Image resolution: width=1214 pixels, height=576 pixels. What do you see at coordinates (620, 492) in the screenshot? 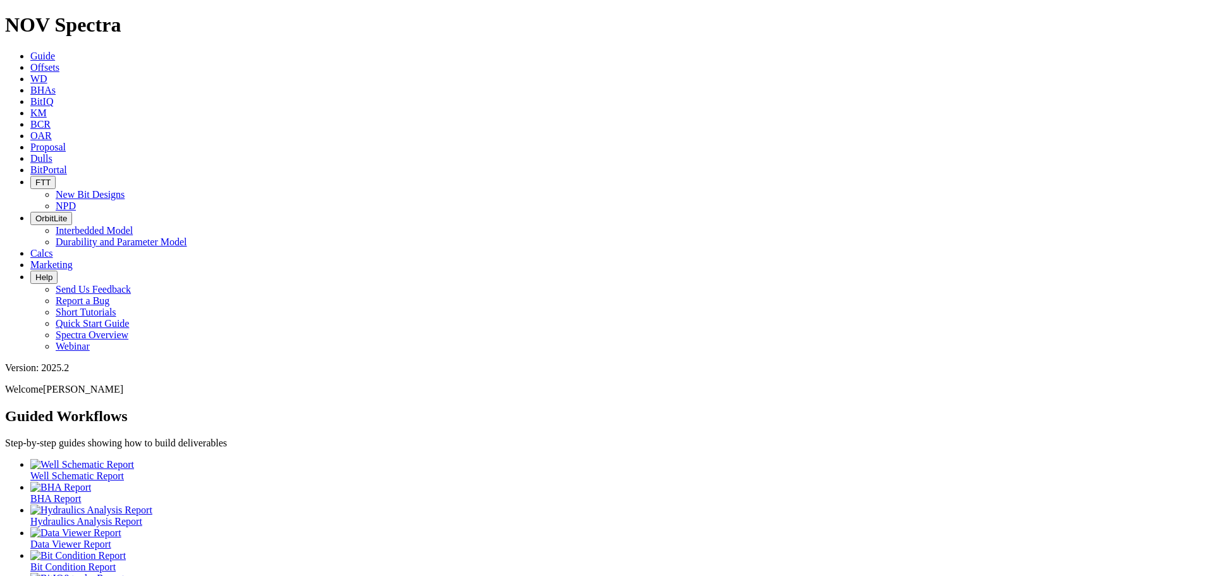
I see `a: BHA Report BHA Report` at bounding box center [620, 492].